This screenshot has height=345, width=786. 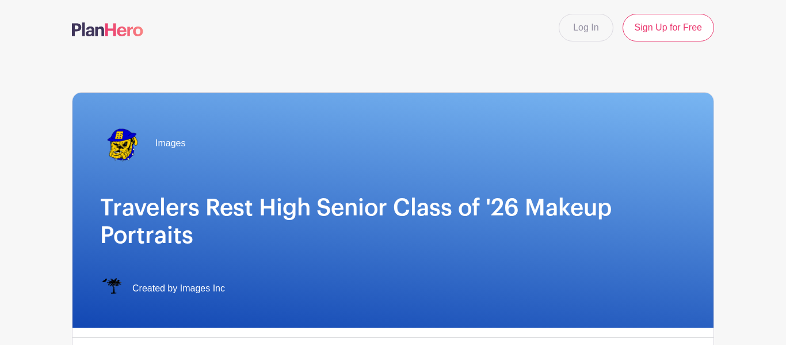 I want to click on img: logo-507f7623f17ff9eddc593b1ce0a138ce2505c220e1c5a4e2b4648c50719b7d32.svg, so click(x=108, y=29).